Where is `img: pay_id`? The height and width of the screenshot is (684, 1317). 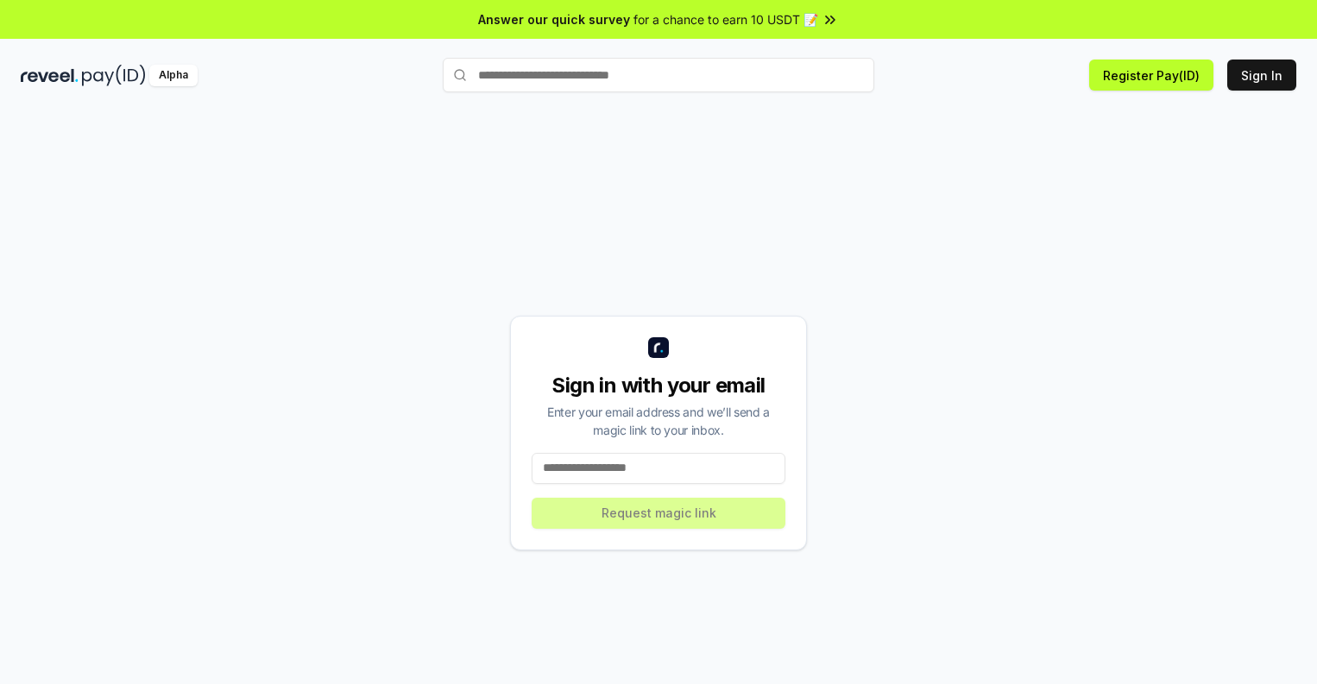 img: pay_id is located at coordinates (114, 75).